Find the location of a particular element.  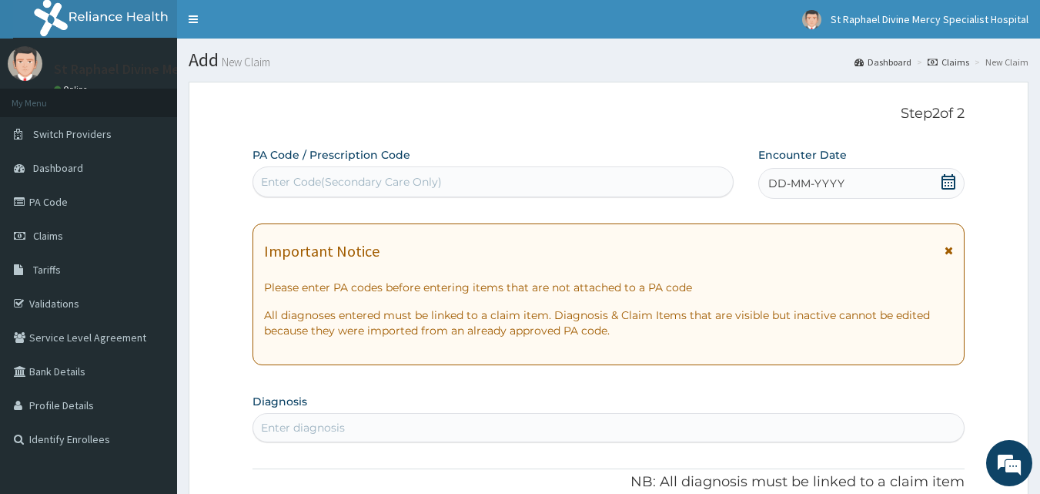

h1: Add is located at coordinates (608, 60).